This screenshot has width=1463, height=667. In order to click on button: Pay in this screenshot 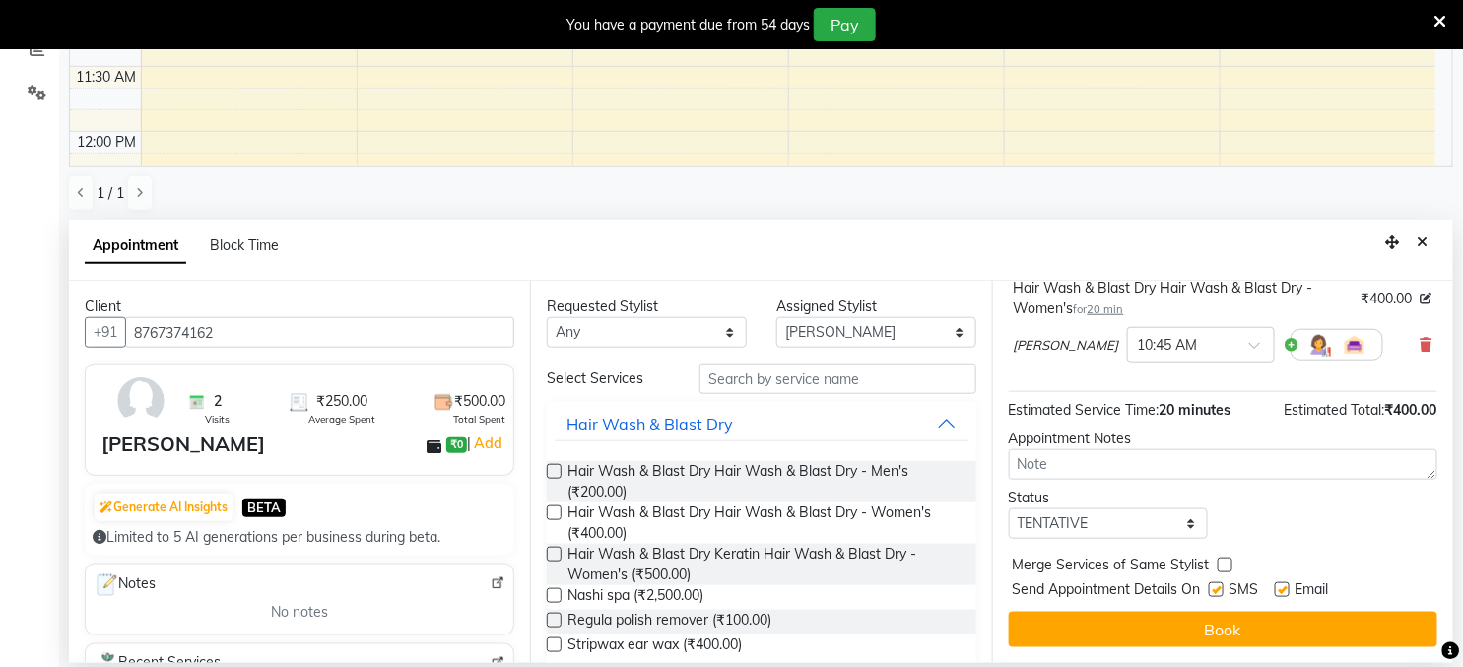, I will do `click(844, 25)`.